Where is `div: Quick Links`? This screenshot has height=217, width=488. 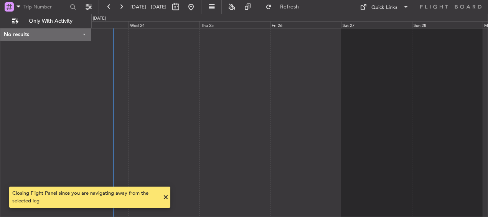
div: Quick Links is located at coordinates (385, 8).